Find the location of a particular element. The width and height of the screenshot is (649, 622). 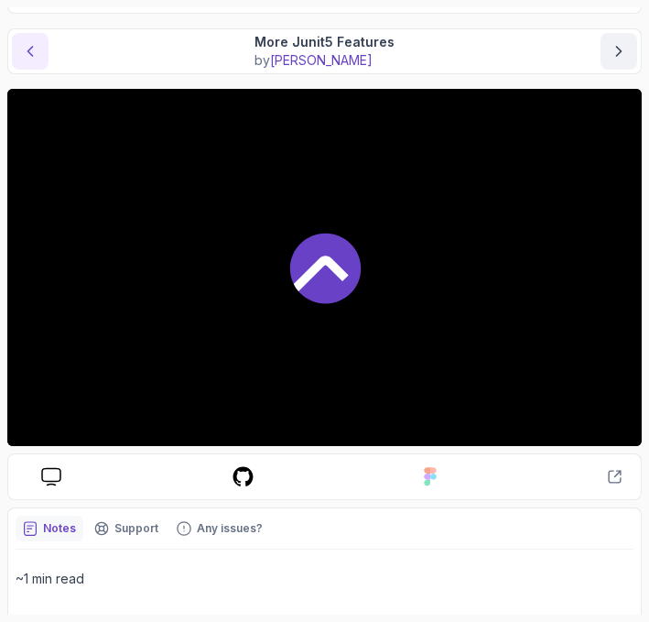

p: Notes is located at coordinates (60, 528).